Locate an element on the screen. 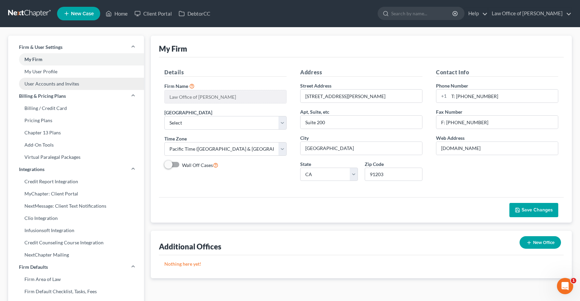 The image size is (580, 301). h5: Contact Info is located at coordinates (497, 72).